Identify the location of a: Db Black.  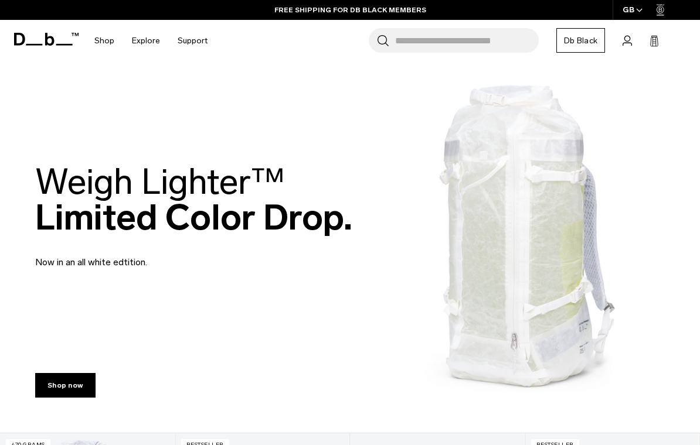
(580, 40).